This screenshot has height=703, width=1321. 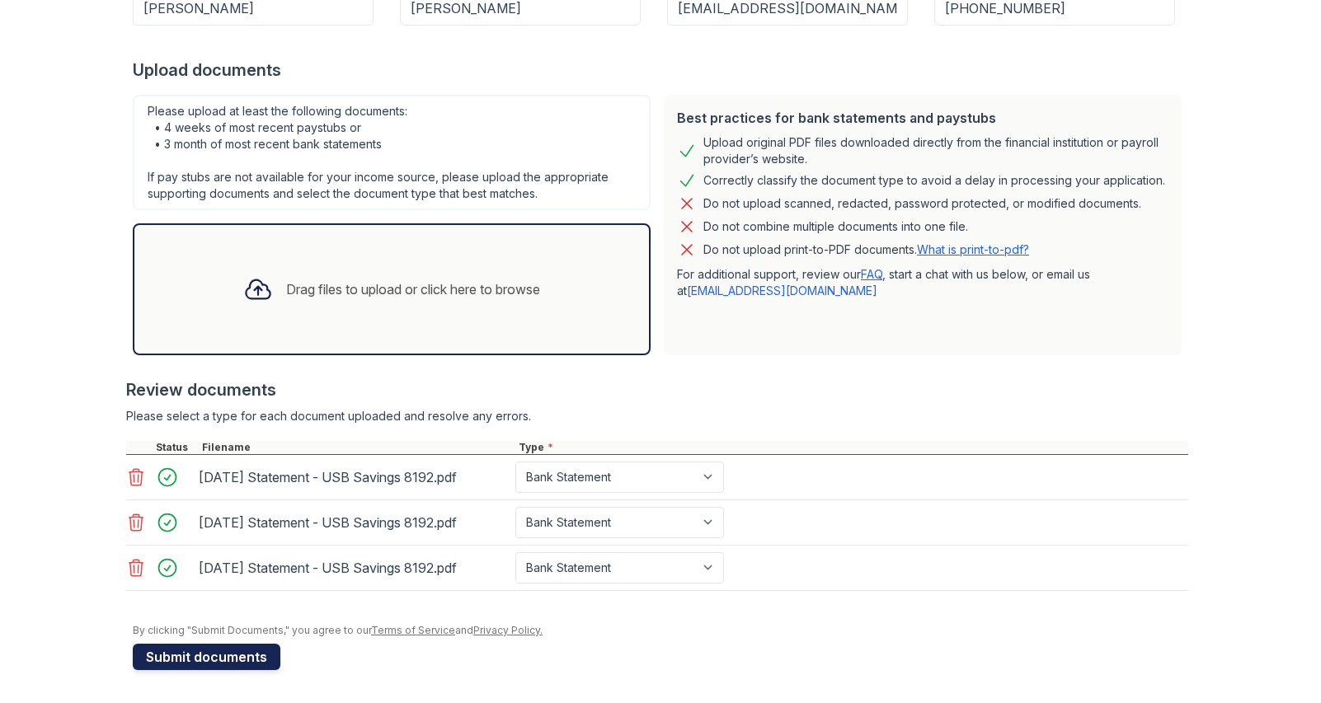 What do you see at coordinates (206, 657) in the screenshot?
I see `button: Submit documents` at bounding box center [206, 657].